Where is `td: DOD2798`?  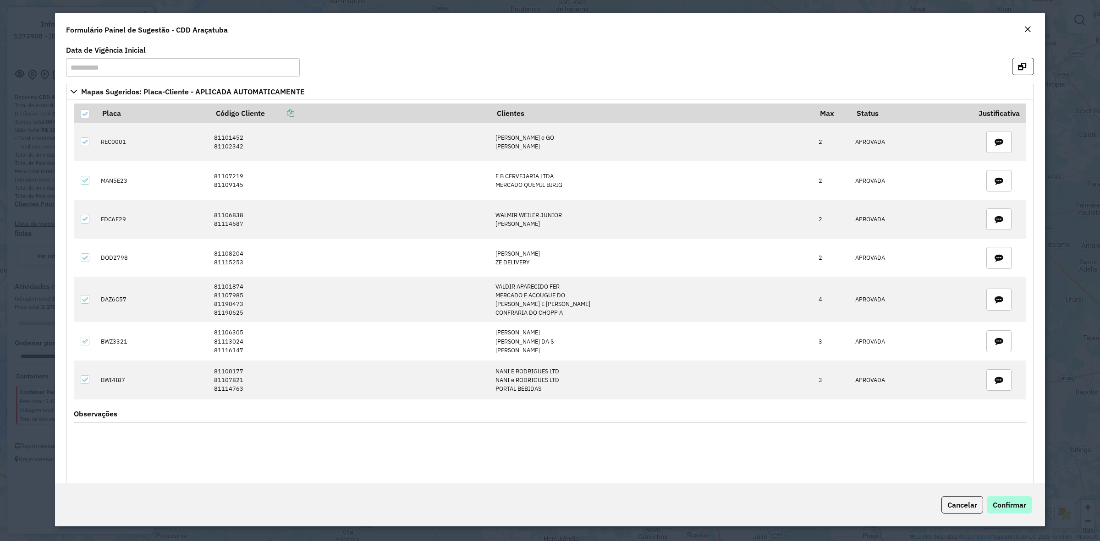 td: DOD2798 is located at coordinates (153, 258).